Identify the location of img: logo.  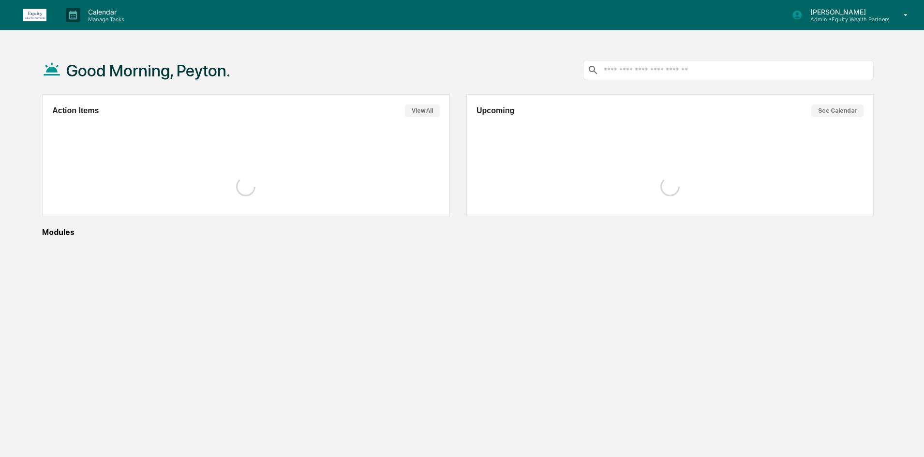
(35, 15).